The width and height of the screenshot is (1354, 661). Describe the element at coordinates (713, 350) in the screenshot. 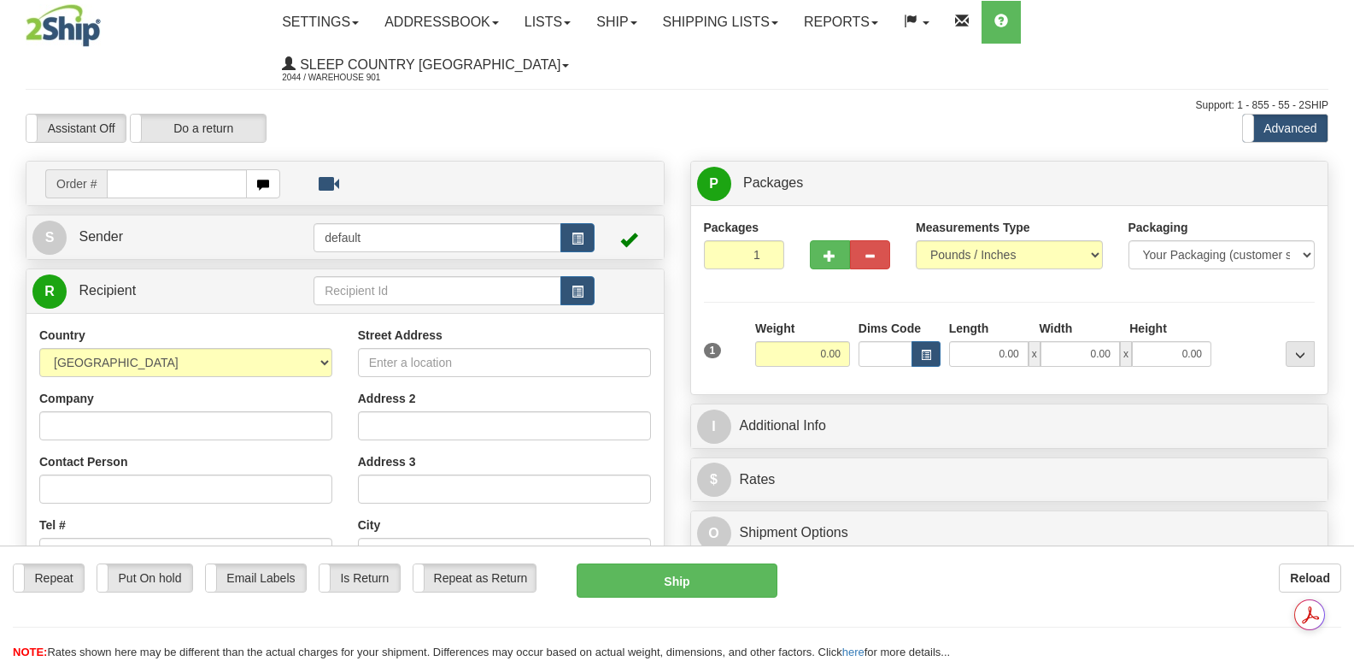

I see `span: 1` at that location.